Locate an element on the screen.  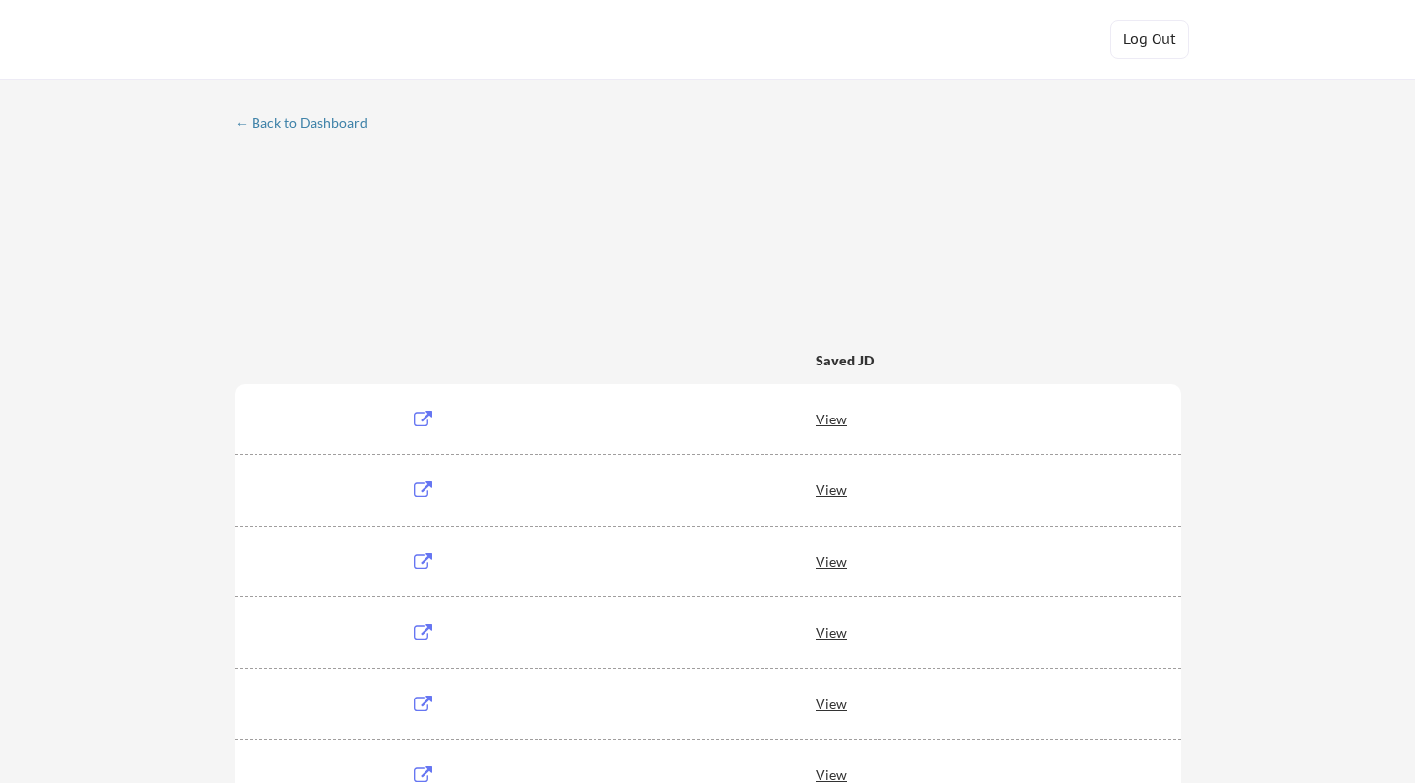
div: These are all the jobs you've been applied to so far. is located at coordinates (304, 262).